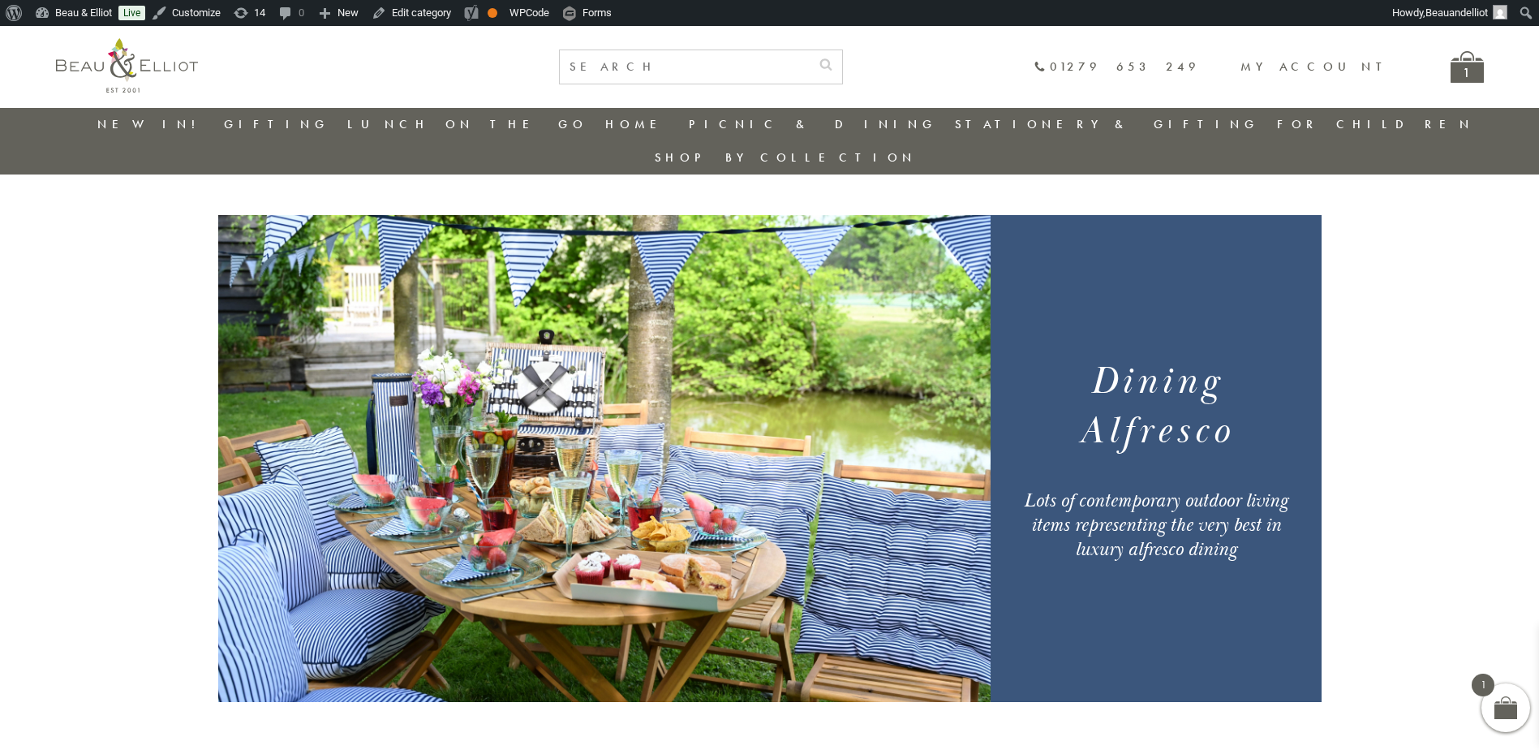 The image size is (1539, 750). Describe the element at coordinates (785, 157) in the screenshot. I see `a: Shop by collection` at that location.